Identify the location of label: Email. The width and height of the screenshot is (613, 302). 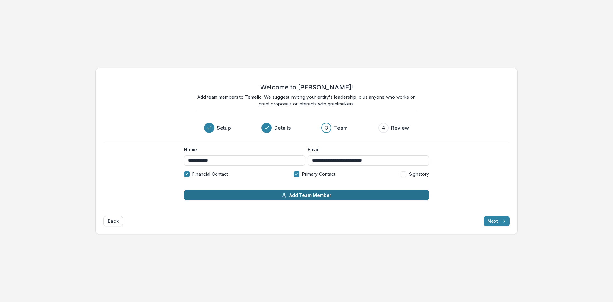
(366, 149).